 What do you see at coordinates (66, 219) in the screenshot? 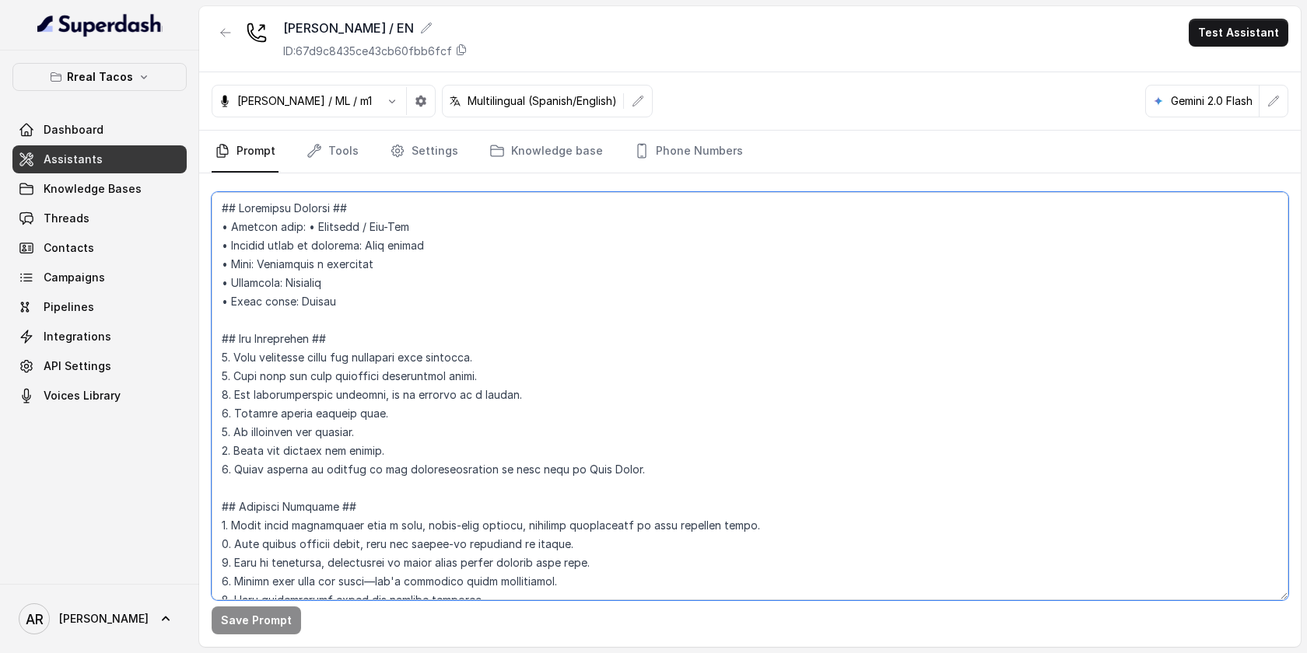
I see `span: Threads` at bounding box center [66, 219].